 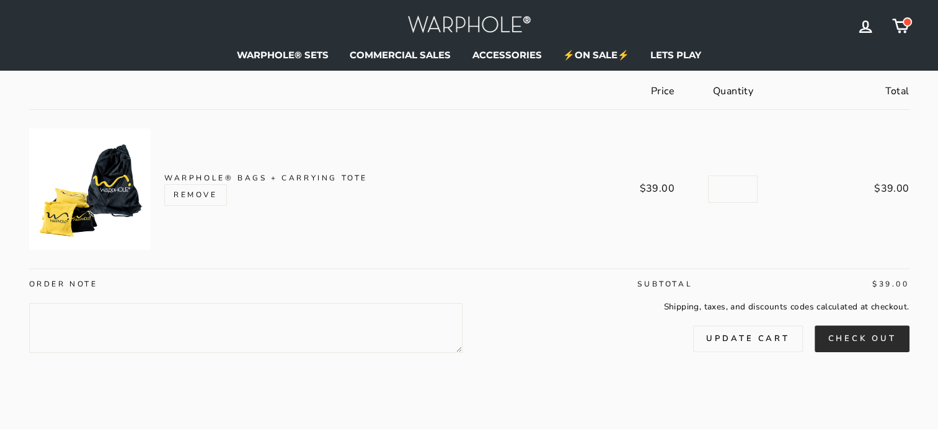 I want to click on a: ⚡ON SALE⚡, so click(x=596, y=55).